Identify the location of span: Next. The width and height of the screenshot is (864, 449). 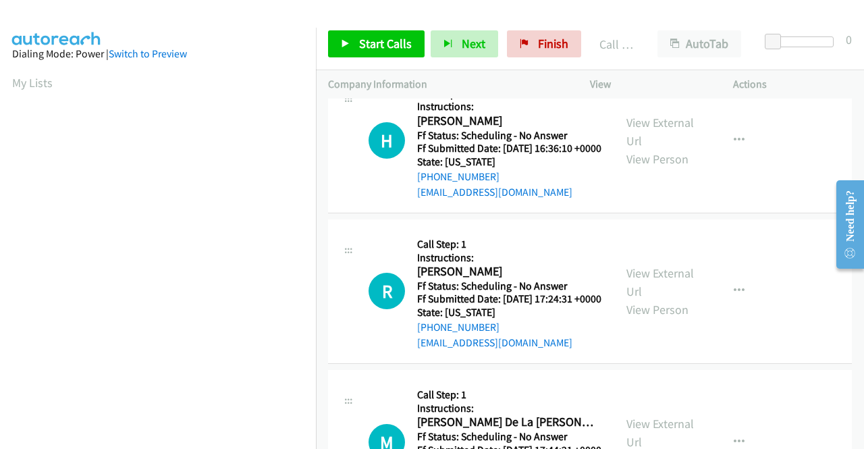
(473, 43).